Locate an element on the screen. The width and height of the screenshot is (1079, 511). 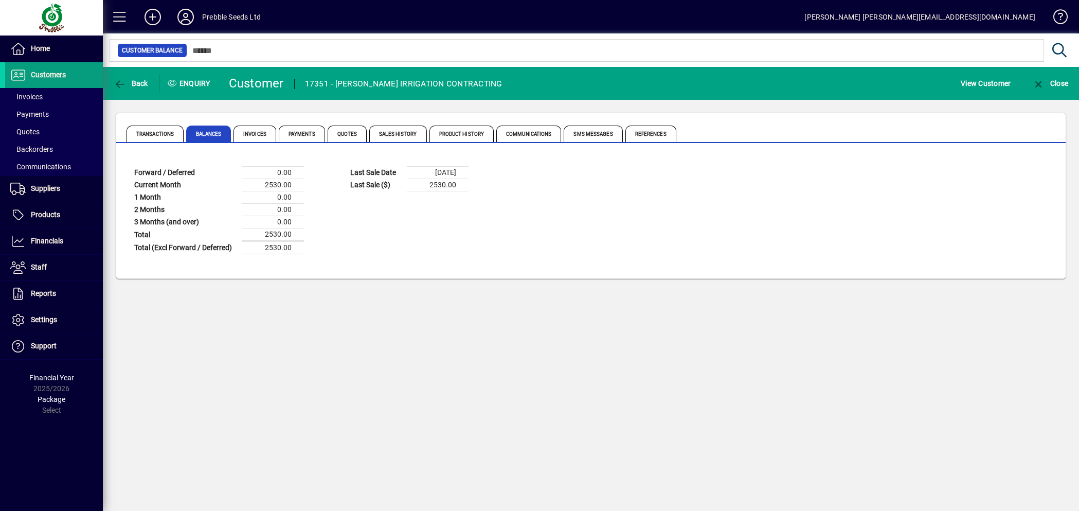
a: Products is located at coordinates (54, 215).